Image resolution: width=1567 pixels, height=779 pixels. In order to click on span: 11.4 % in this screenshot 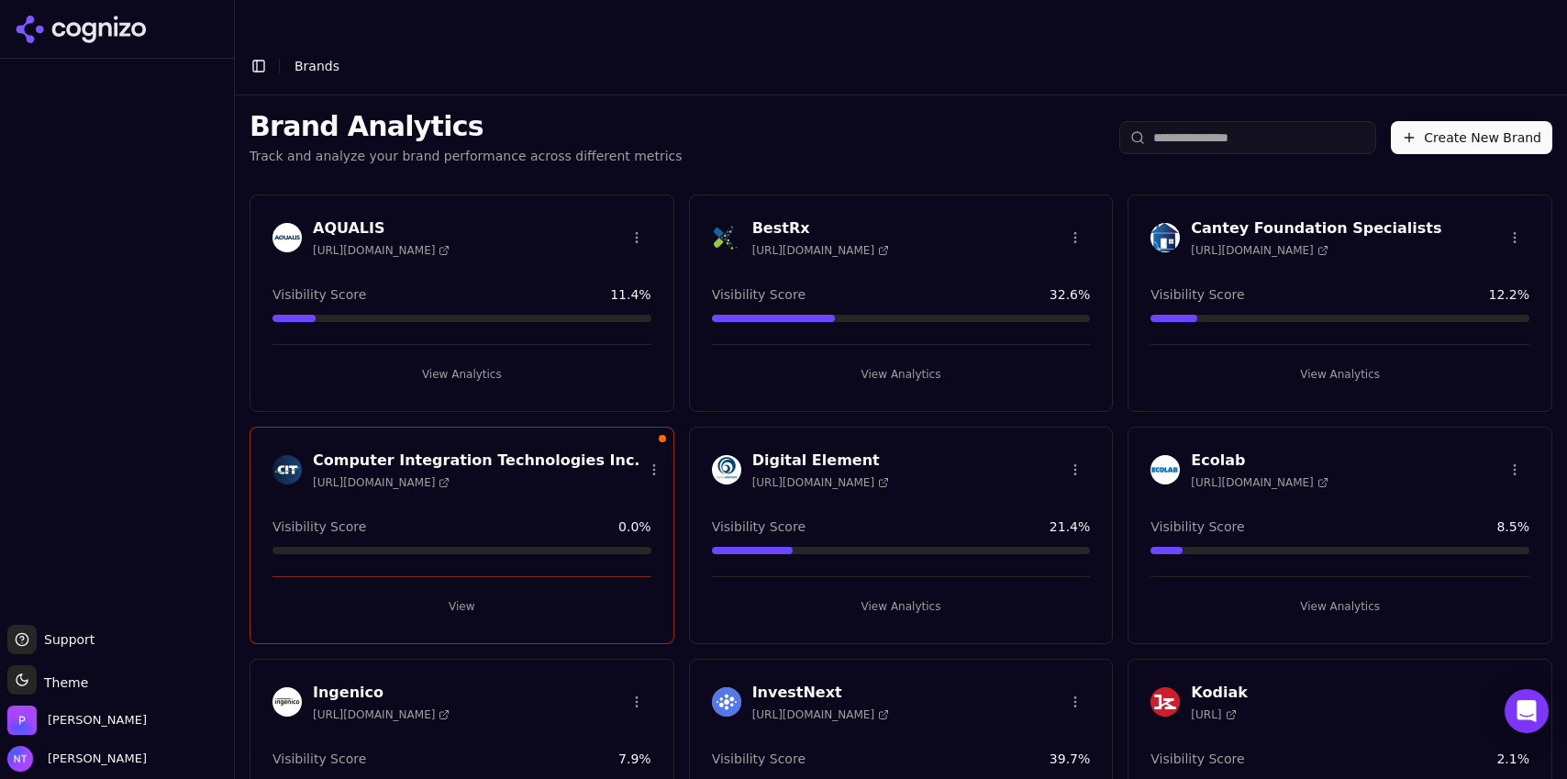, I will do `click(630, 295)`.